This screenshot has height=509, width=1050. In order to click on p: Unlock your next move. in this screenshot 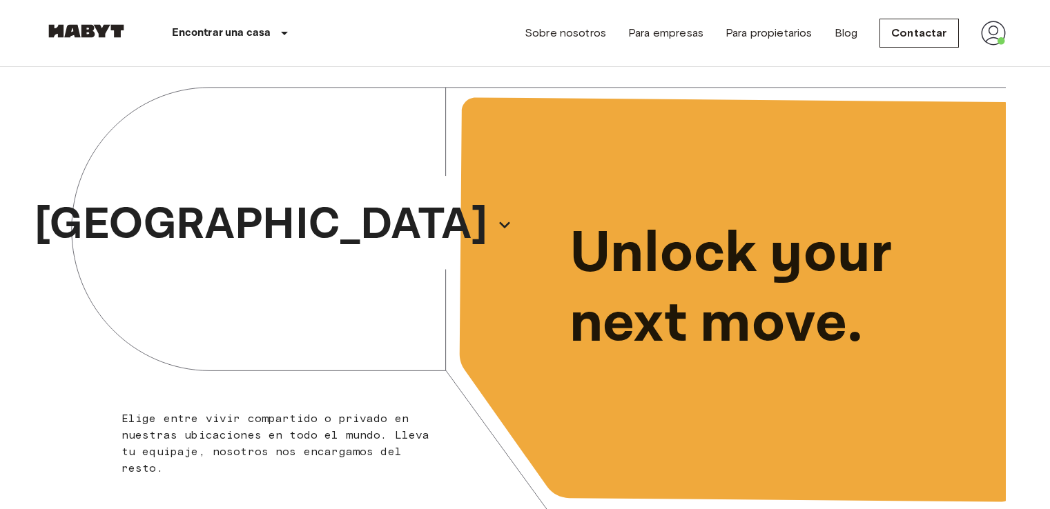, I will do `click(776, 289)`.